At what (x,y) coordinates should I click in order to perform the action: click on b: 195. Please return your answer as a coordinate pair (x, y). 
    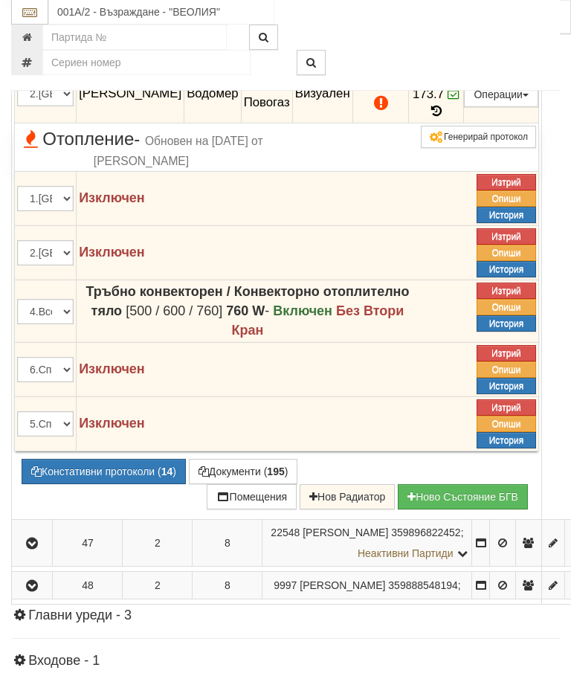
    Looking at the image, I should click on (275, 472).